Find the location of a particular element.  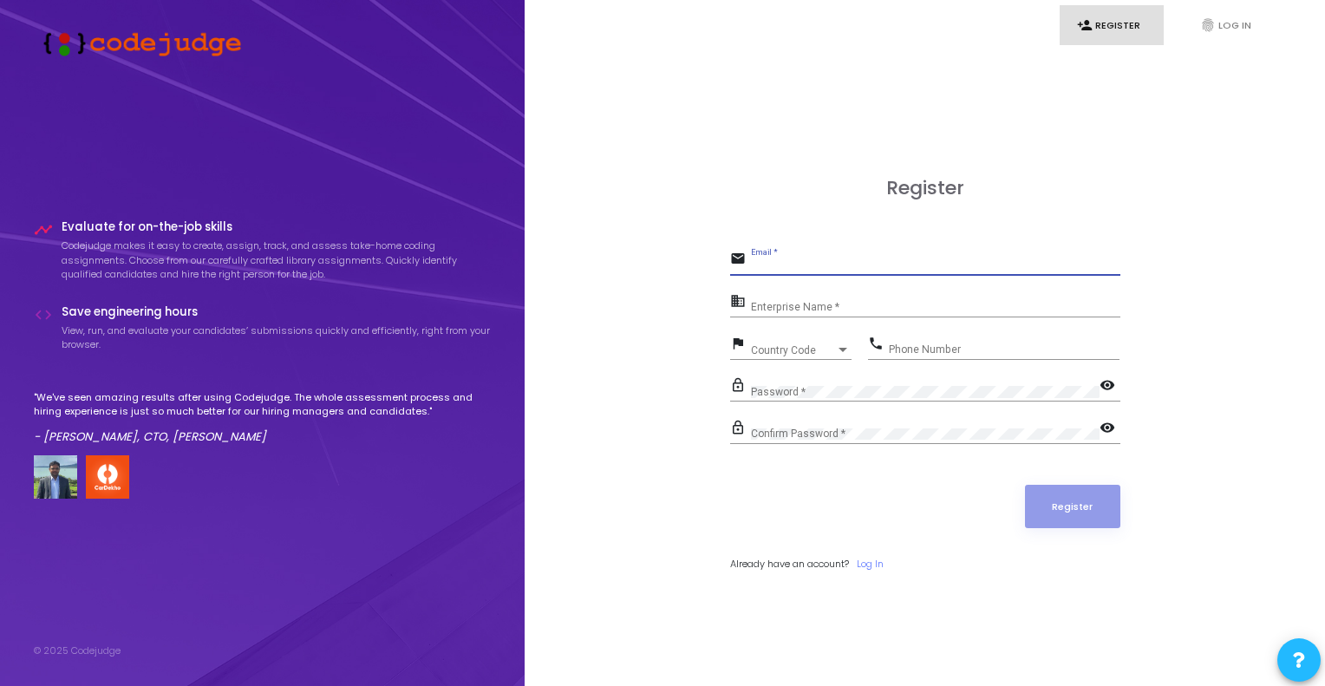

img: user image is located at coordinates (56, 477).